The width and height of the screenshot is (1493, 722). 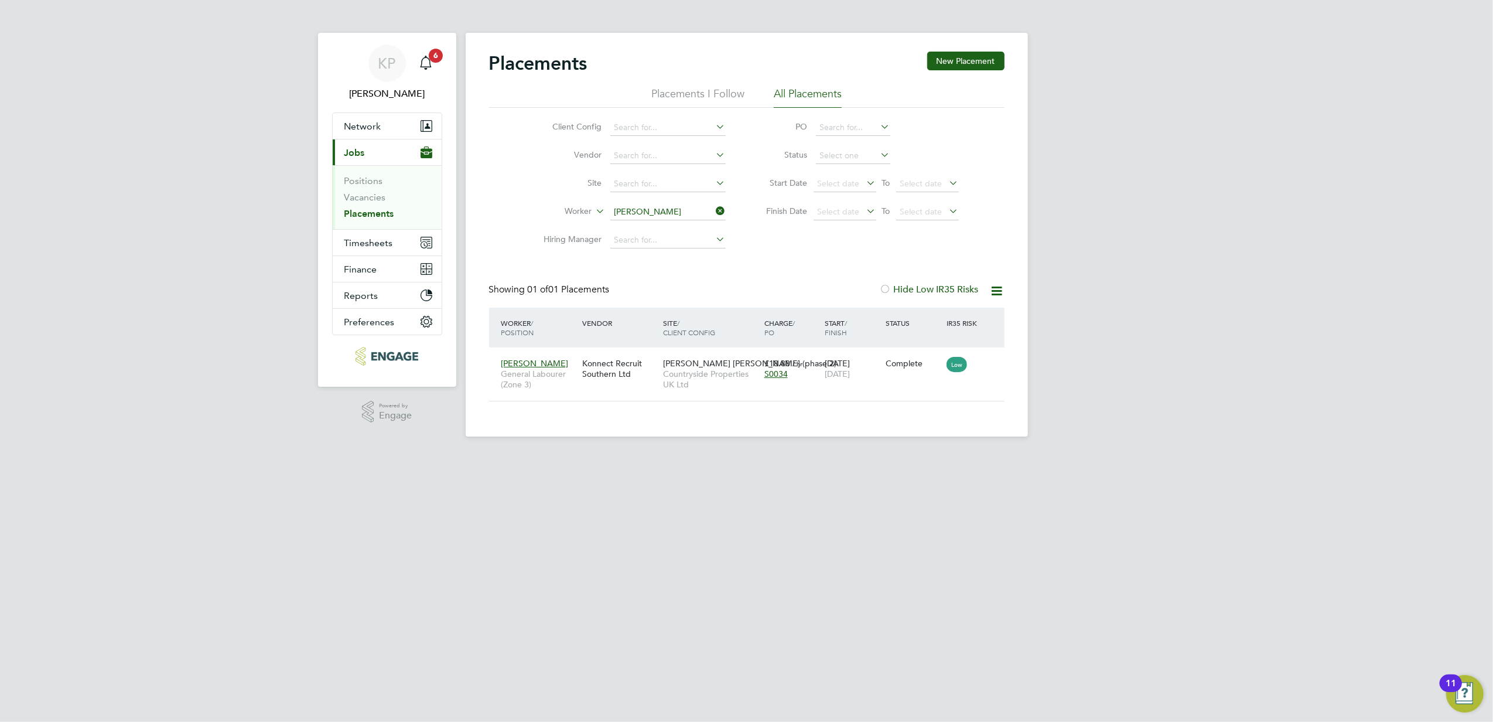 I want to click on button: Timesheets, so click(x=387, y=243).